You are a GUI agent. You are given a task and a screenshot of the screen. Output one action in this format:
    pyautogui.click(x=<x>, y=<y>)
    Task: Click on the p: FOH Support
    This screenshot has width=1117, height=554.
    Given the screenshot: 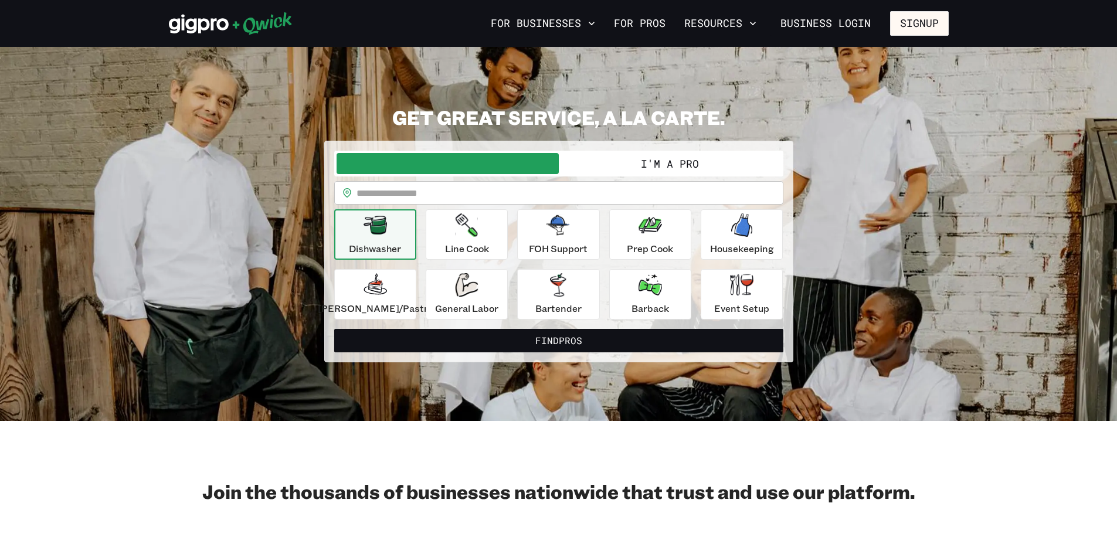 What is the action you would take?
    pyautogui.click(x=558, y=249)
    